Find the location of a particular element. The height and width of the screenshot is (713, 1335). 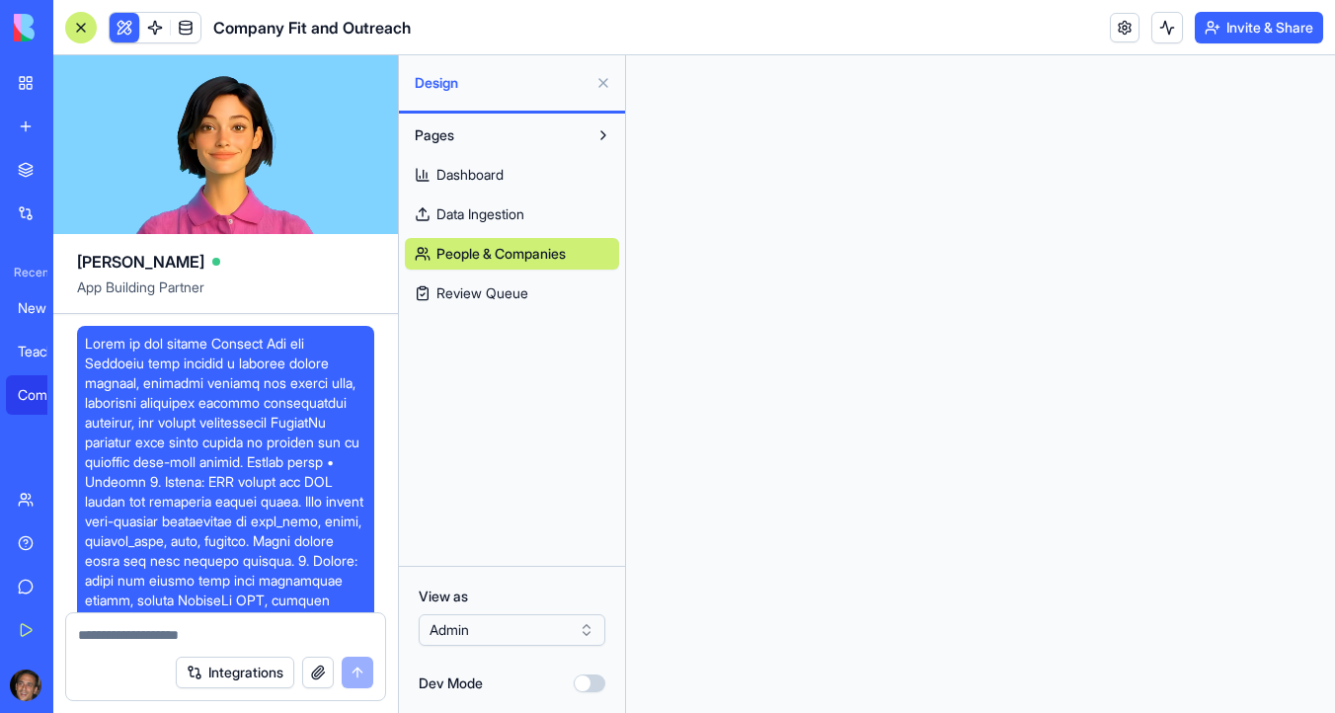

div: Company Fit and Outreach is located at coordinates (45, 395).